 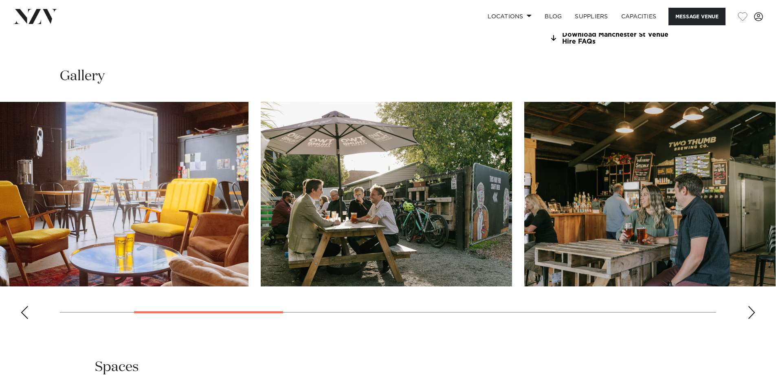 I want to click on swiper-slide: 4 / 11, so click(x=650, y=194).